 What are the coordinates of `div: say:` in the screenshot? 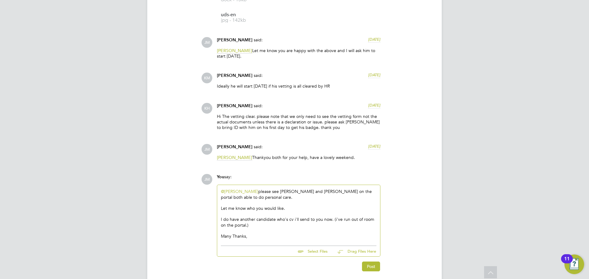 It's located at (298, 179).